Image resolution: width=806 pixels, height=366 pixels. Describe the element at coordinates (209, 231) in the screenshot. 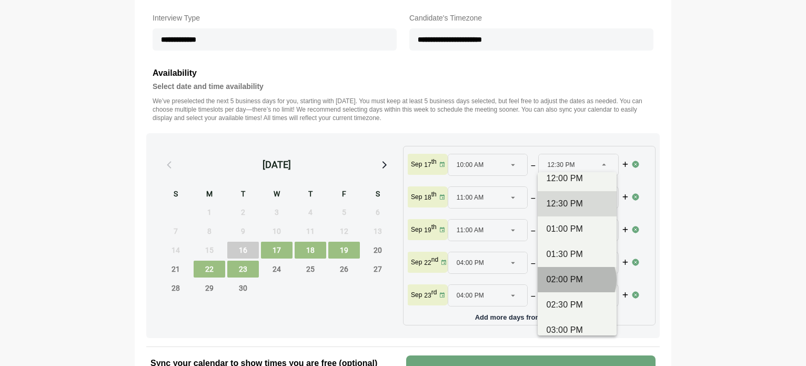

I see `span: Monday, September 8, 2025` at that location.